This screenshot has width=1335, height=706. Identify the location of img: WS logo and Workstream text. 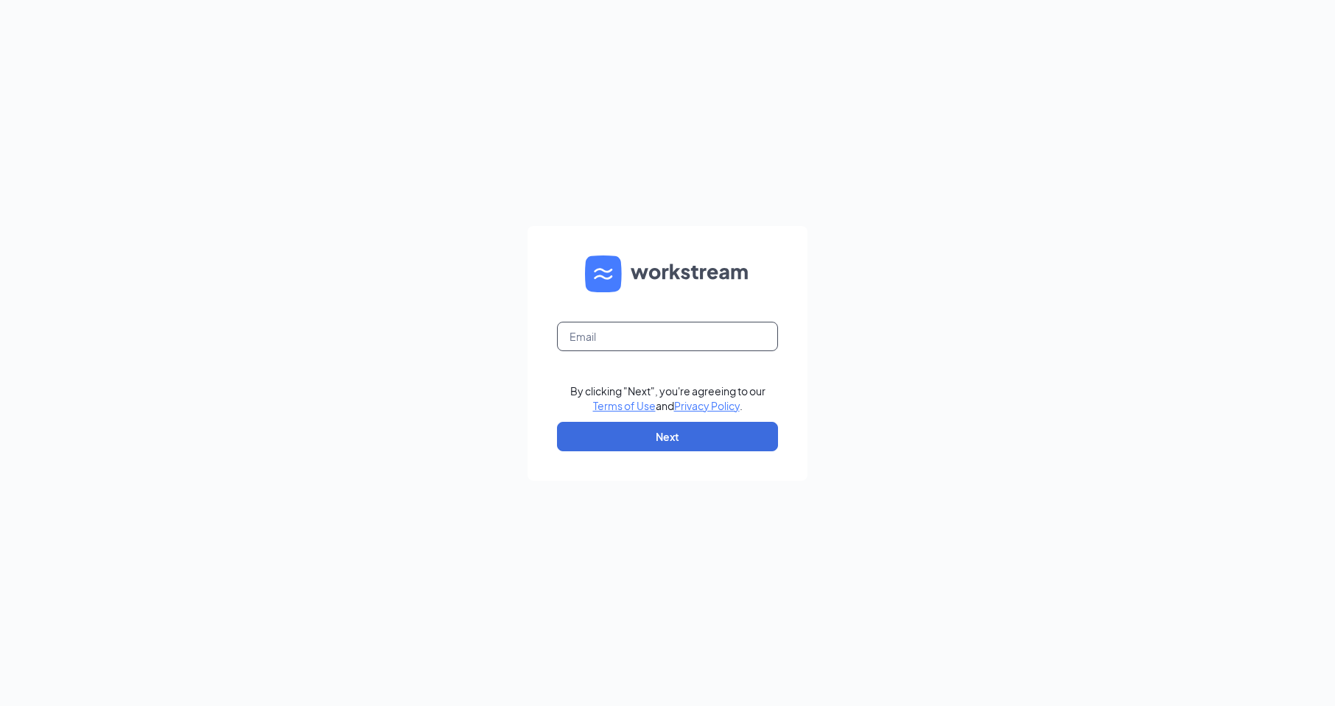
(667, 274).